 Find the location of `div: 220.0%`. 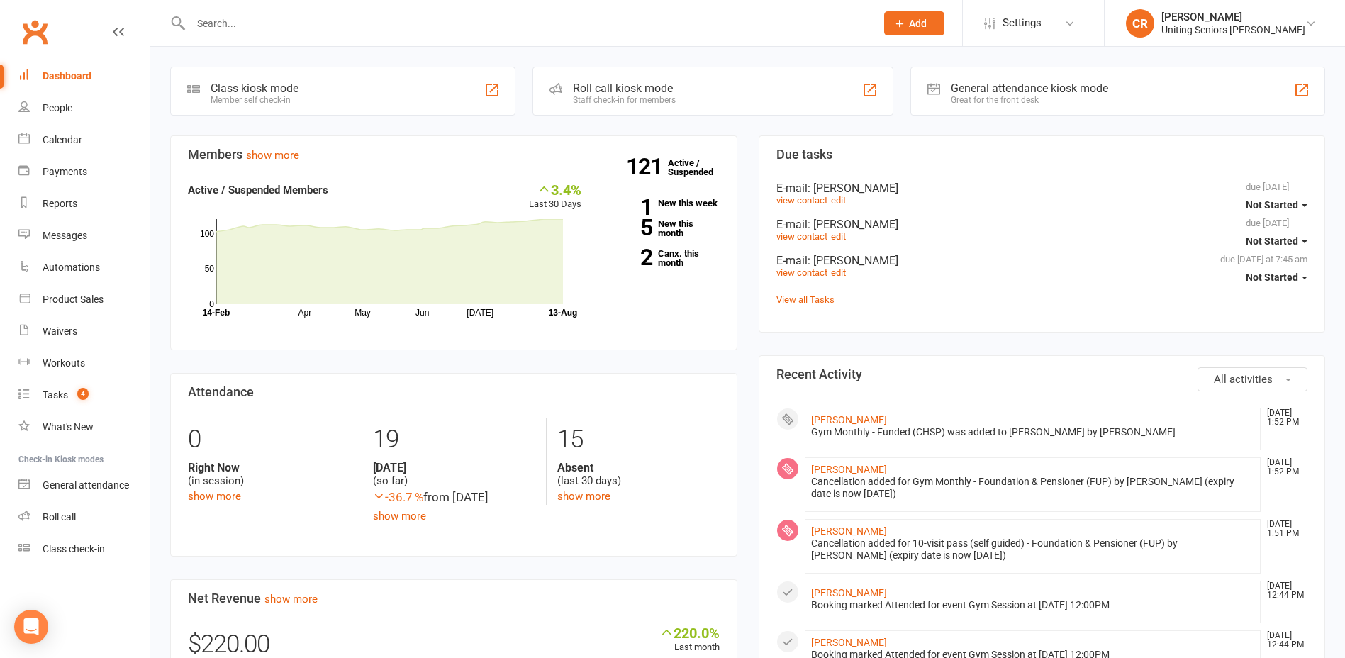

div: 220.0% is located at coordinates (689, 633).